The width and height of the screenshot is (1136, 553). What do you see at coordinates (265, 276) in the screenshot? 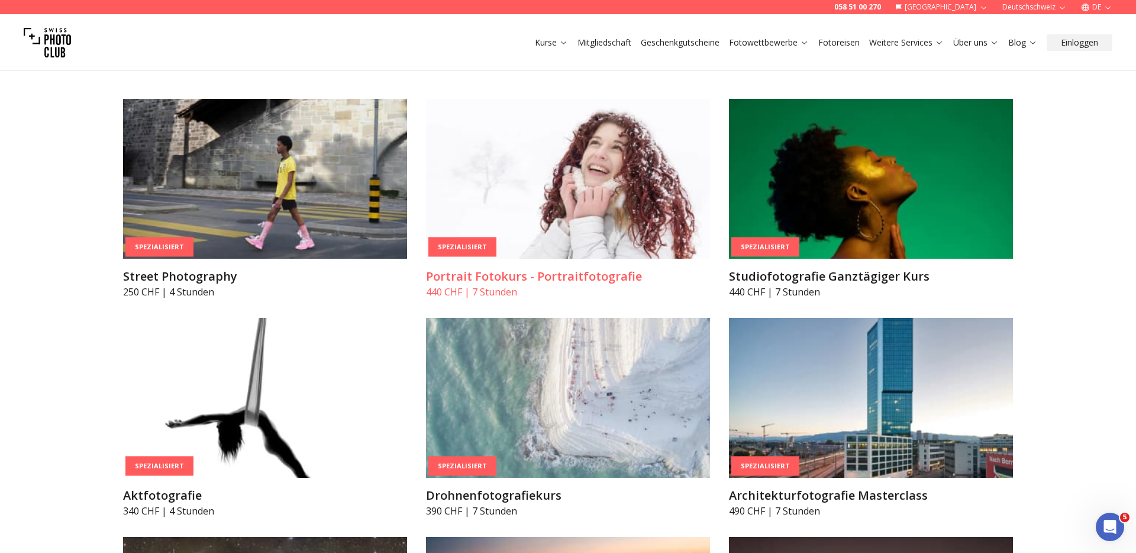
I see `h3: Street Photography` at bounding box center [265, 276].